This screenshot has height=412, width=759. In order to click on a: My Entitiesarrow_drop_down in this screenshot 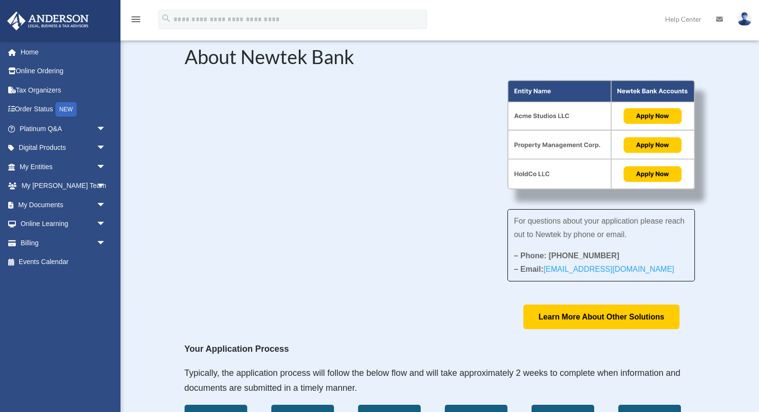, I will do `click(64, 167)`.